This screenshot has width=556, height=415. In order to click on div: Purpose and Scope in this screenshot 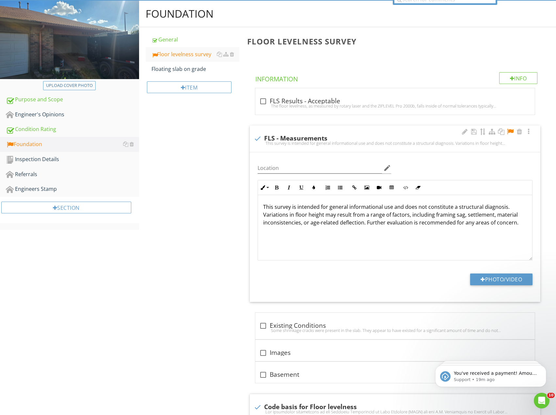, I will do `click(72, 100)`.